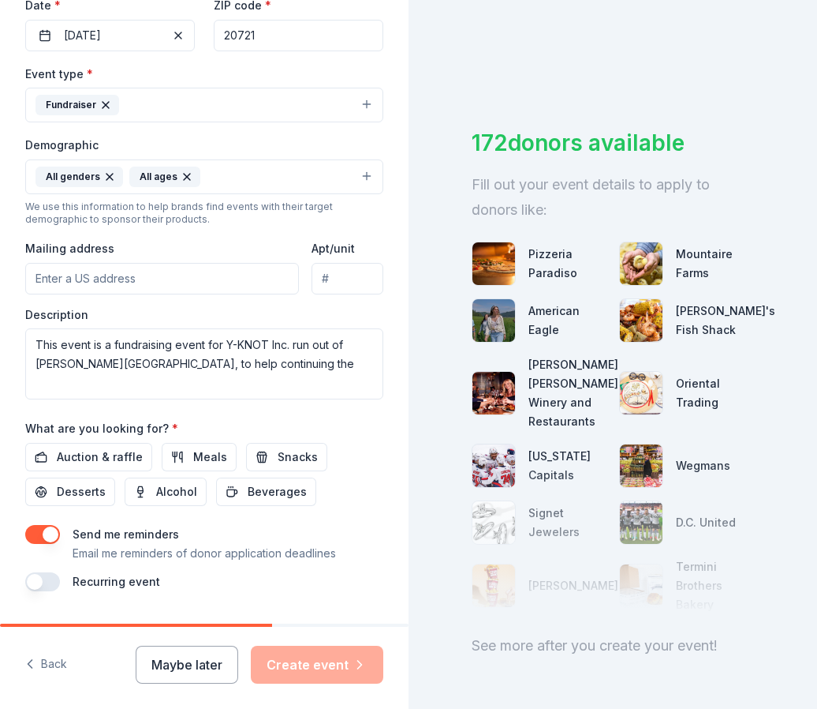  I want to click on label: Send me reminders, so click(125, 533).